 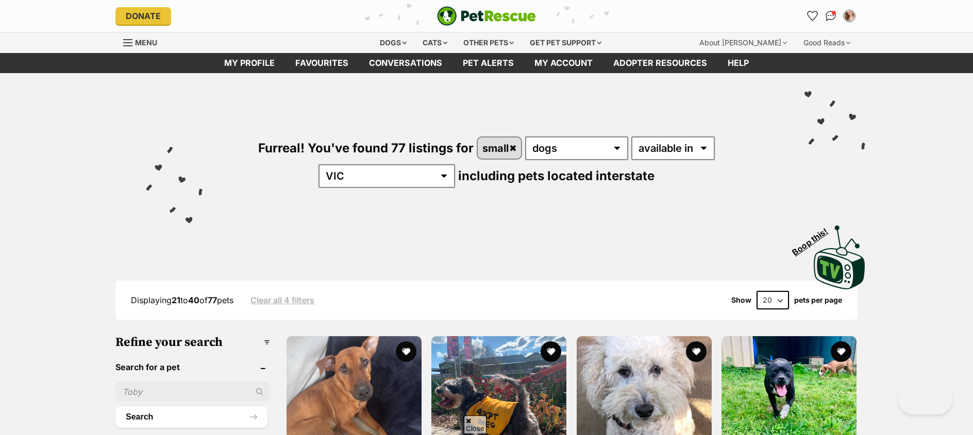 I want to click on span: Menu, so click(x=146, y=42).